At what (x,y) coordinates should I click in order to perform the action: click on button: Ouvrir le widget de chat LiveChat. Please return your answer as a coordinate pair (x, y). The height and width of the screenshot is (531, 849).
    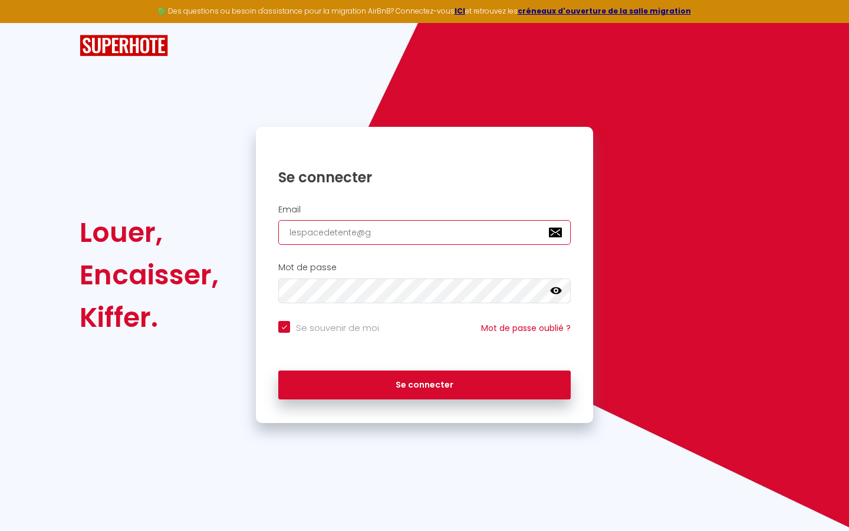
    Looking at the image, I should click on (27, 22).